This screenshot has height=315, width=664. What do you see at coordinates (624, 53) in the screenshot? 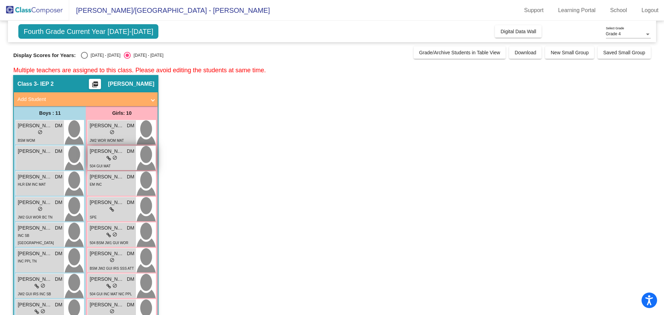
I see `button: Saved Small Group` at bounding box center [624, 53].